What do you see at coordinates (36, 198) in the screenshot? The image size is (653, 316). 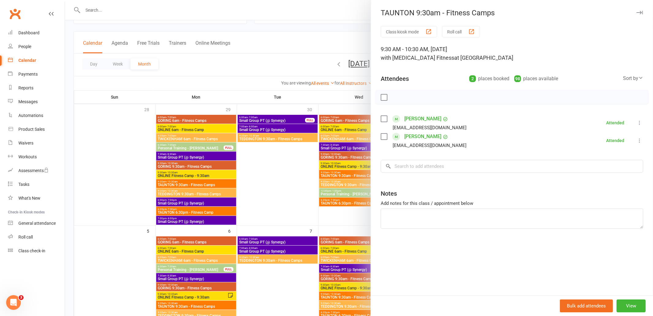 I see `a: What's New` at bounding box center [36, 198].